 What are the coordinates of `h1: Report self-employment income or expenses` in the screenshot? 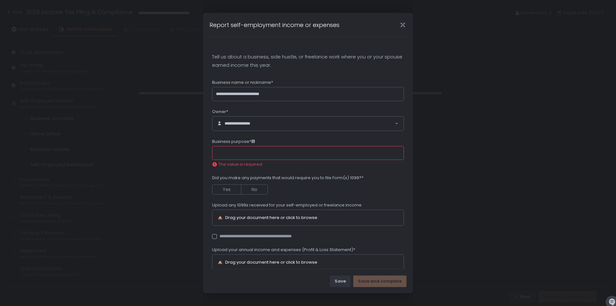 It's located at (274, 25).